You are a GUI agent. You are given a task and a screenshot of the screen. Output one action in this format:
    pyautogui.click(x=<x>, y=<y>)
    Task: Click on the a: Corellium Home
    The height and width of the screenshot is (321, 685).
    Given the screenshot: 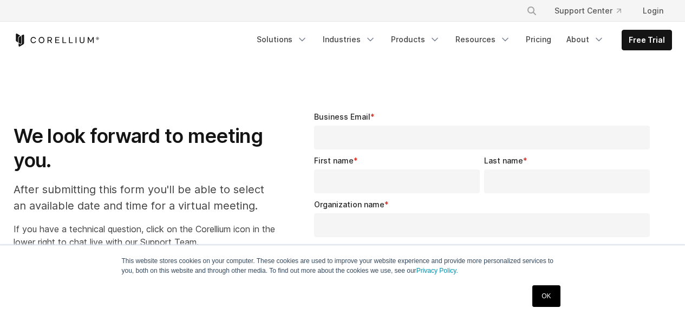 What is the action you would take?
    pyautogui.click(x=56, y=40)
    